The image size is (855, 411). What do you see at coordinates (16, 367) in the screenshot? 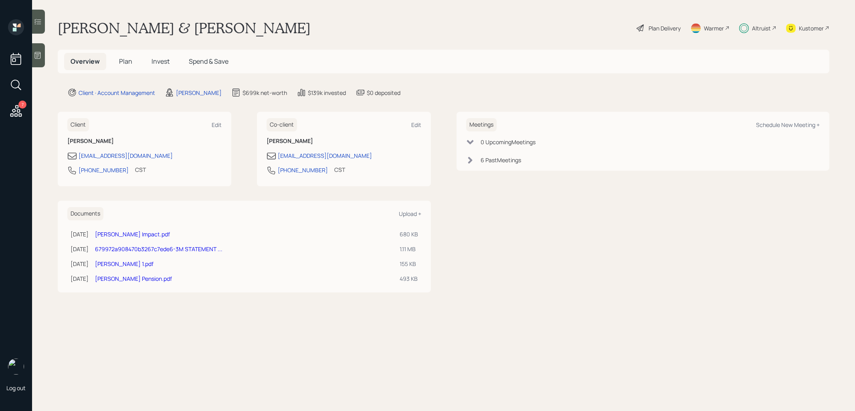
I see `img: treva-nostdahl-headshot.png` at bounding box center [16, 367].